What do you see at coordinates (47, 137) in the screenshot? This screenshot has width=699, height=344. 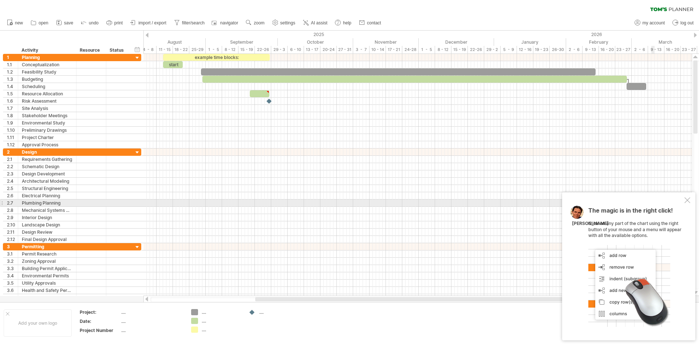 I see `div: Project Charter` at bounding box center [47, 137].